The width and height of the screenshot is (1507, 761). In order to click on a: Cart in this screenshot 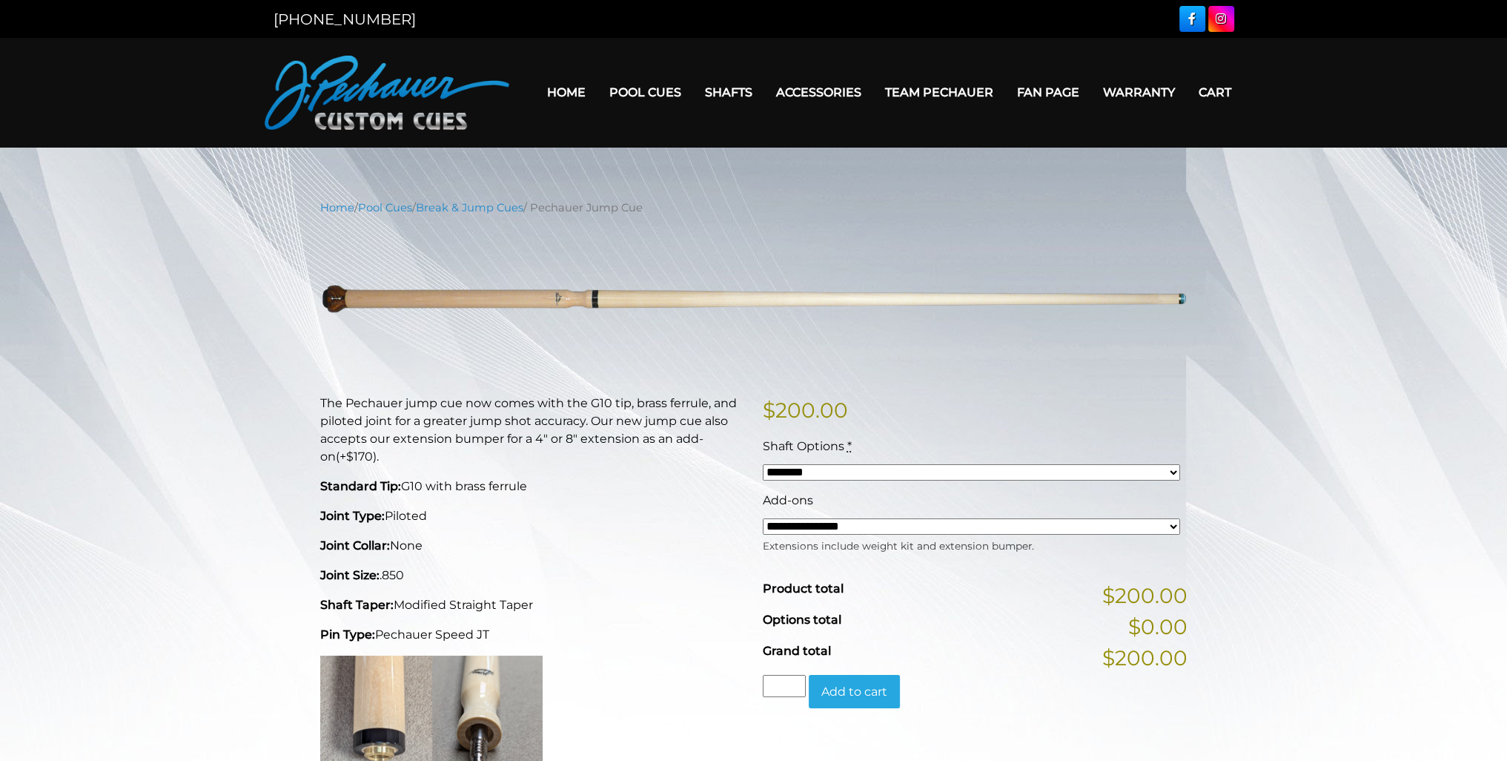, I will do `click(1215, 92)`.